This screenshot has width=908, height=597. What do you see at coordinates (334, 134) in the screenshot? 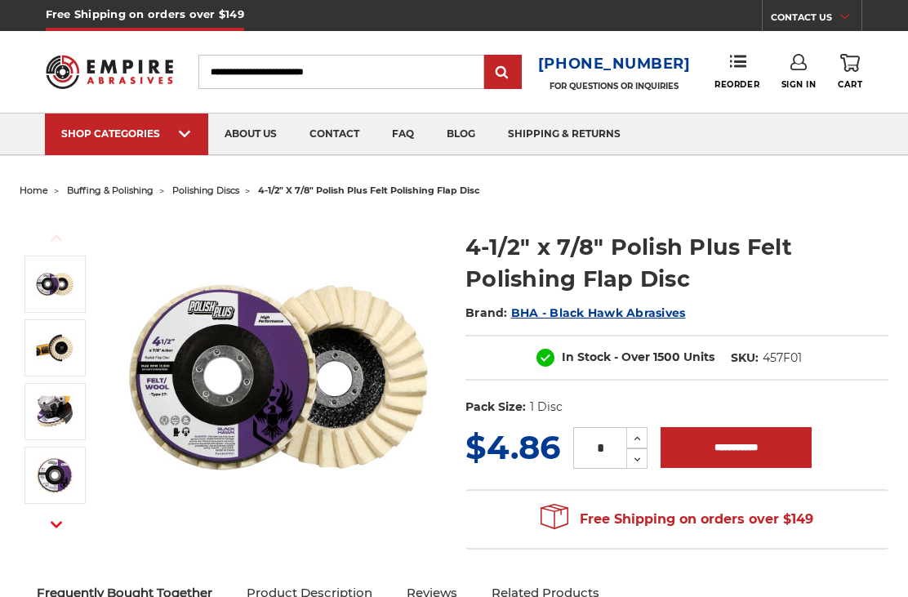
I see `a: contact` at bounding box center [334, 134].